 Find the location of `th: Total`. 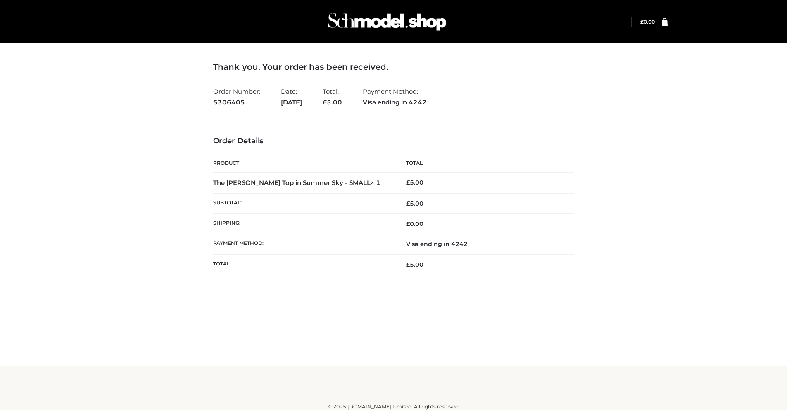

th: Total is located at coordinates (483, 163).